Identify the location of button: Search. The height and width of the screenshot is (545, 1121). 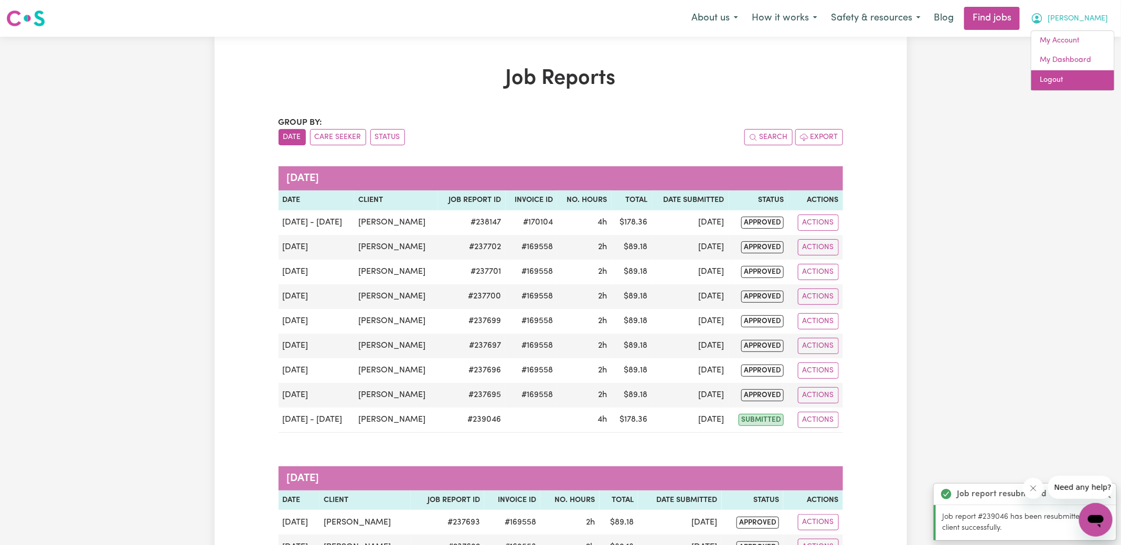
(769, 137).